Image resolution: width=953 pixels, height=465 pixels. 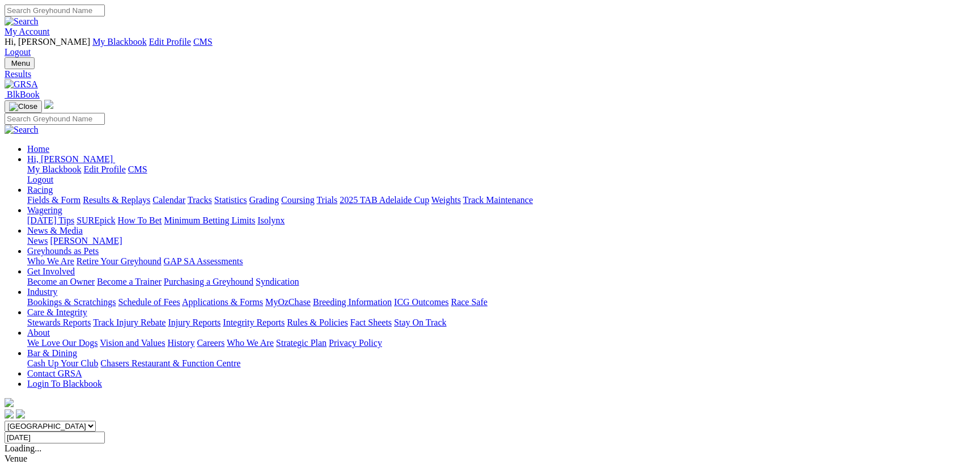 I want to click on img: GRSA, so click(x=21, y=84).